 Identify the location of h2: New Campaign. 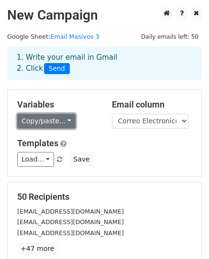
(104, 15).